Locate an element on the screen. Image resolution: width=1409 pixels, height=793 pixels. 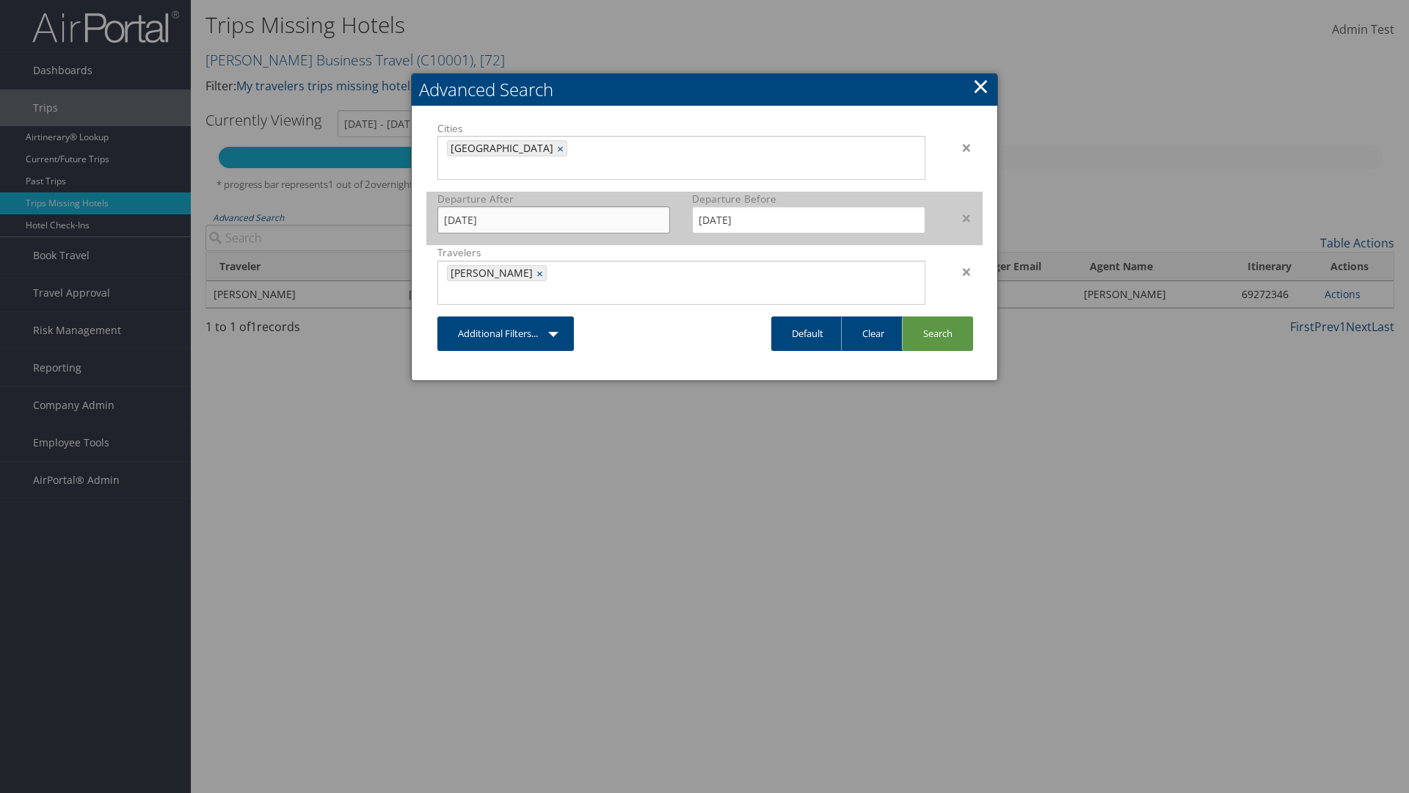
a: Default is located at coordinates (807, 333).